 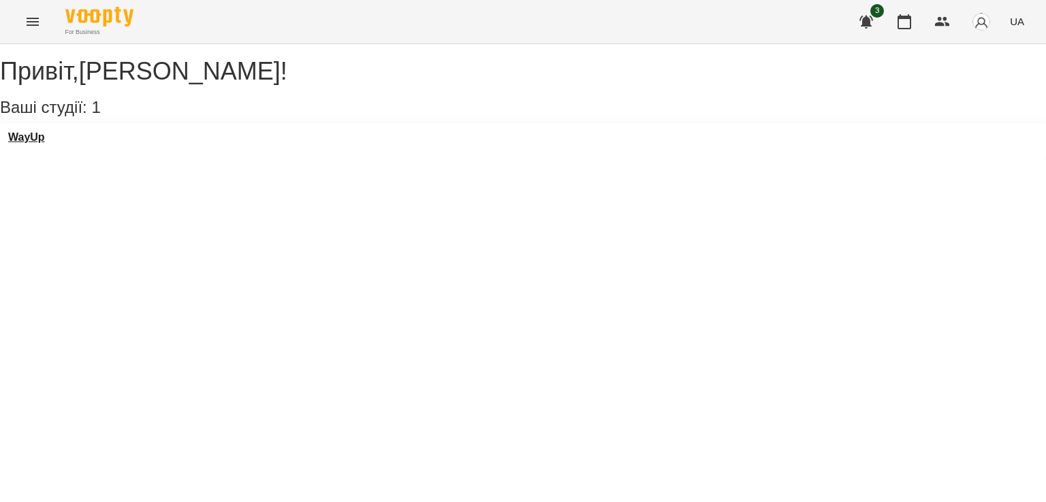 What do you see at coordinates (33, 22) in the screenshot?
I see `button: Menu` at bounding box center [33, 22].